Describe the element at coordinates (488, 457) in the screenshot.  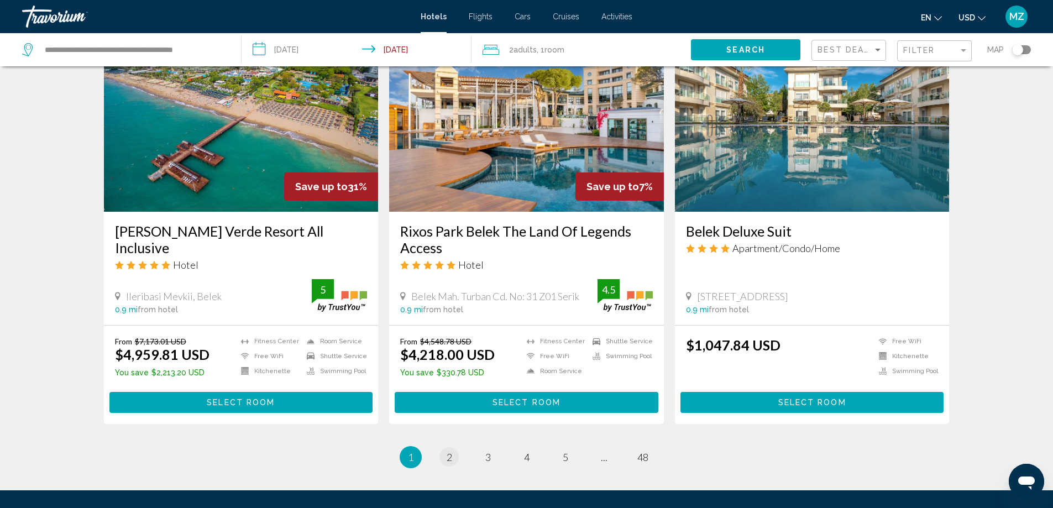
I see `span: 3` at that location.